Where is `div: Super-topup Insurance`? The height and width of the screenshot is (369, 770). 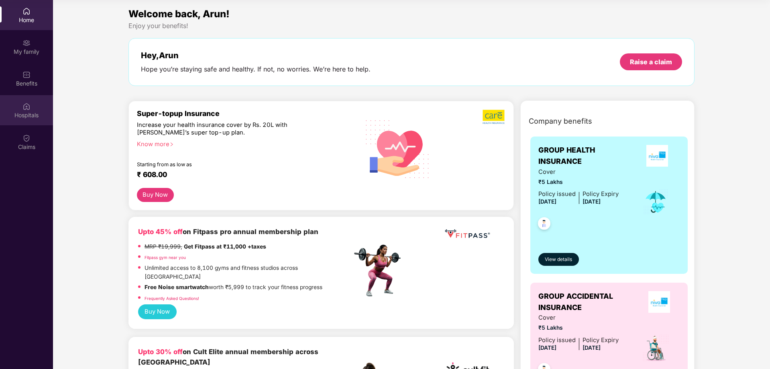
div: Super-topup Insurance is located at coordinates (245, 113).